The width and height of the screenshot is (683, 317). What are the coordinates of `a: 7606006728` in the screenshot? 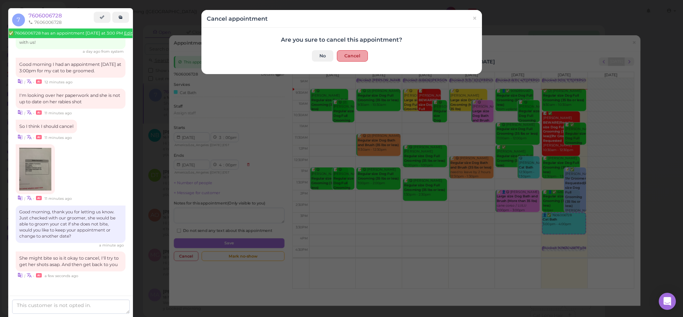 It's located at (45, 15).